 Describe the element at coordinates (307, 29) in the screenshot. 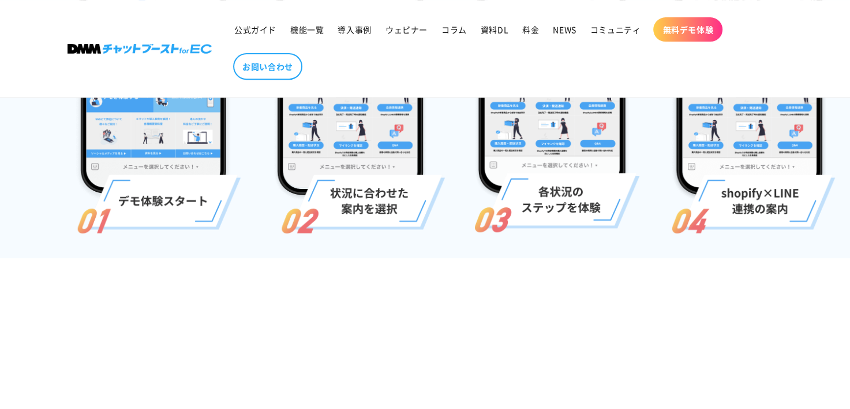

I see `a: 機能一覧` at that location.